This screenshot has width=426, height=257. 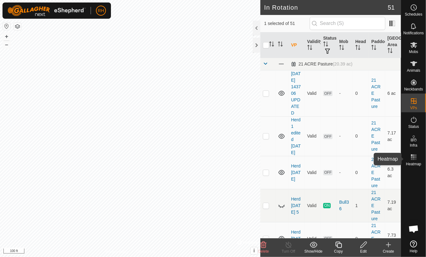 What do you see at coordinates (117, 252) in the screenshot?
I see `a: Privacy Policy` at bounding box center [117, 252].